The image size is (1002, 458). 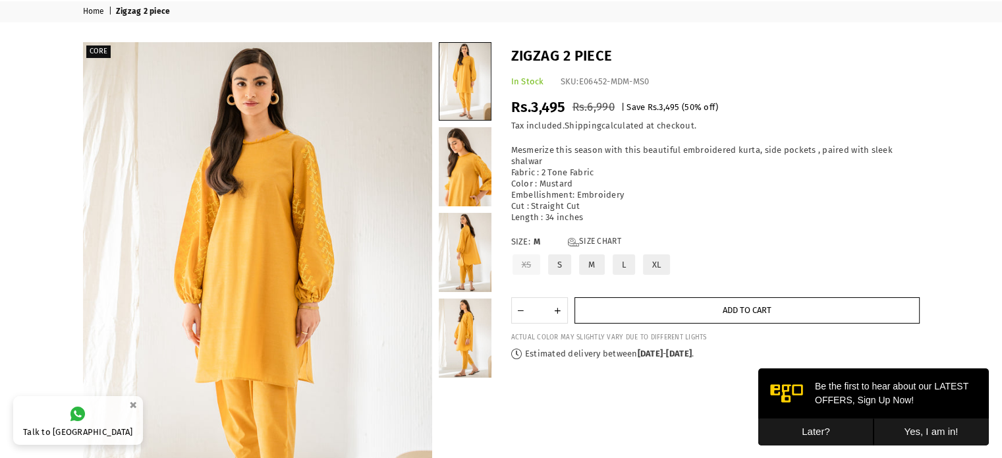 I want to click on a: Shipping, so click(x=583, y=126).